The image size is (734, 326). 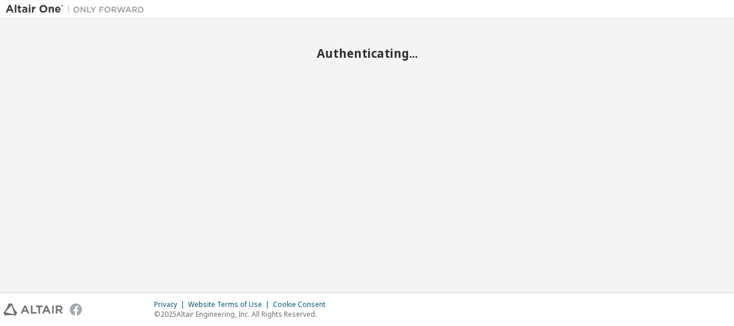 I want to click on div: Cookie Consent, so click(x=303, y=304).